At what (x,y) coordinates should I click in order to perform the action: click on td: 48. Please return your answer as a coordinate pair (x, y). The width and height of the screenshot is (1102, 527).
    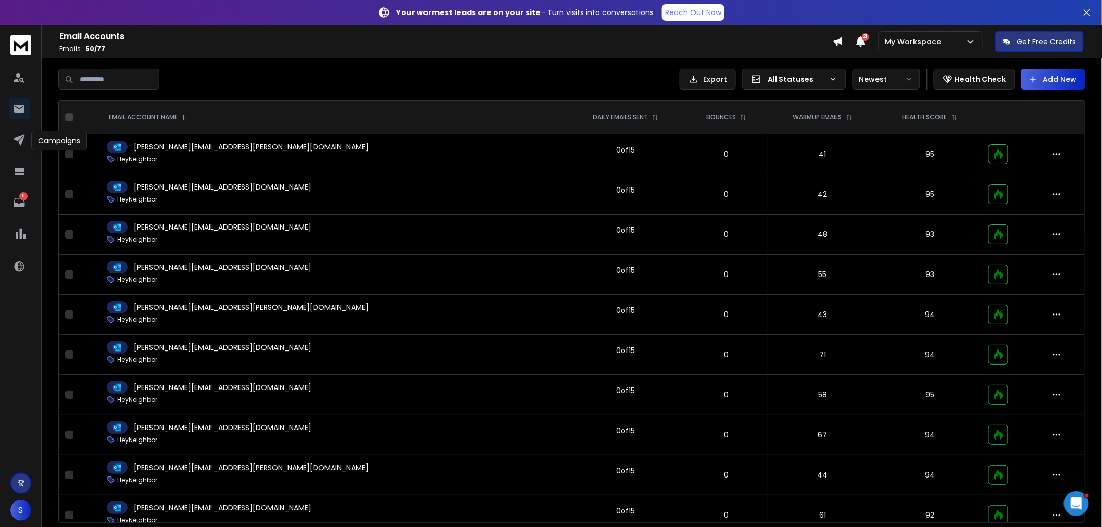
    Looking at the image, I should click on (823, 234).